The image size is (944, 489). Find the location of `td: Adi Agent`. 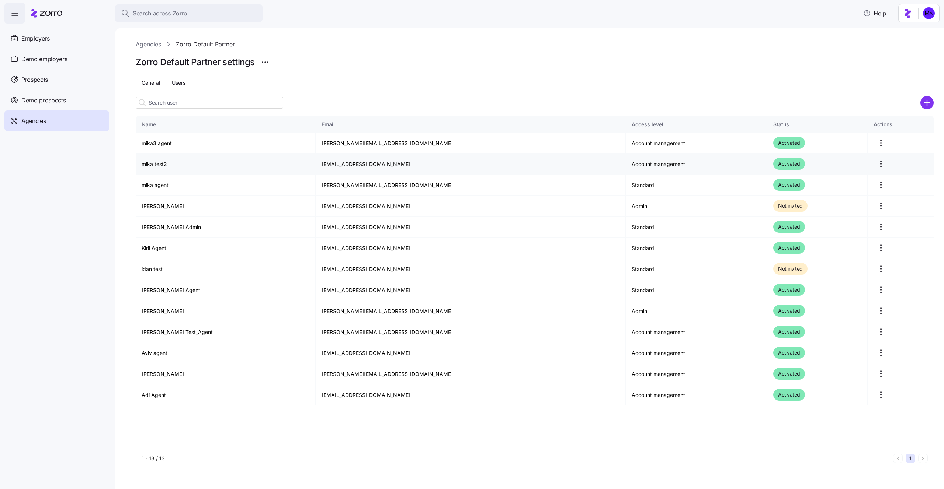

td: Adi Agent is located at coordinates (226, 395).